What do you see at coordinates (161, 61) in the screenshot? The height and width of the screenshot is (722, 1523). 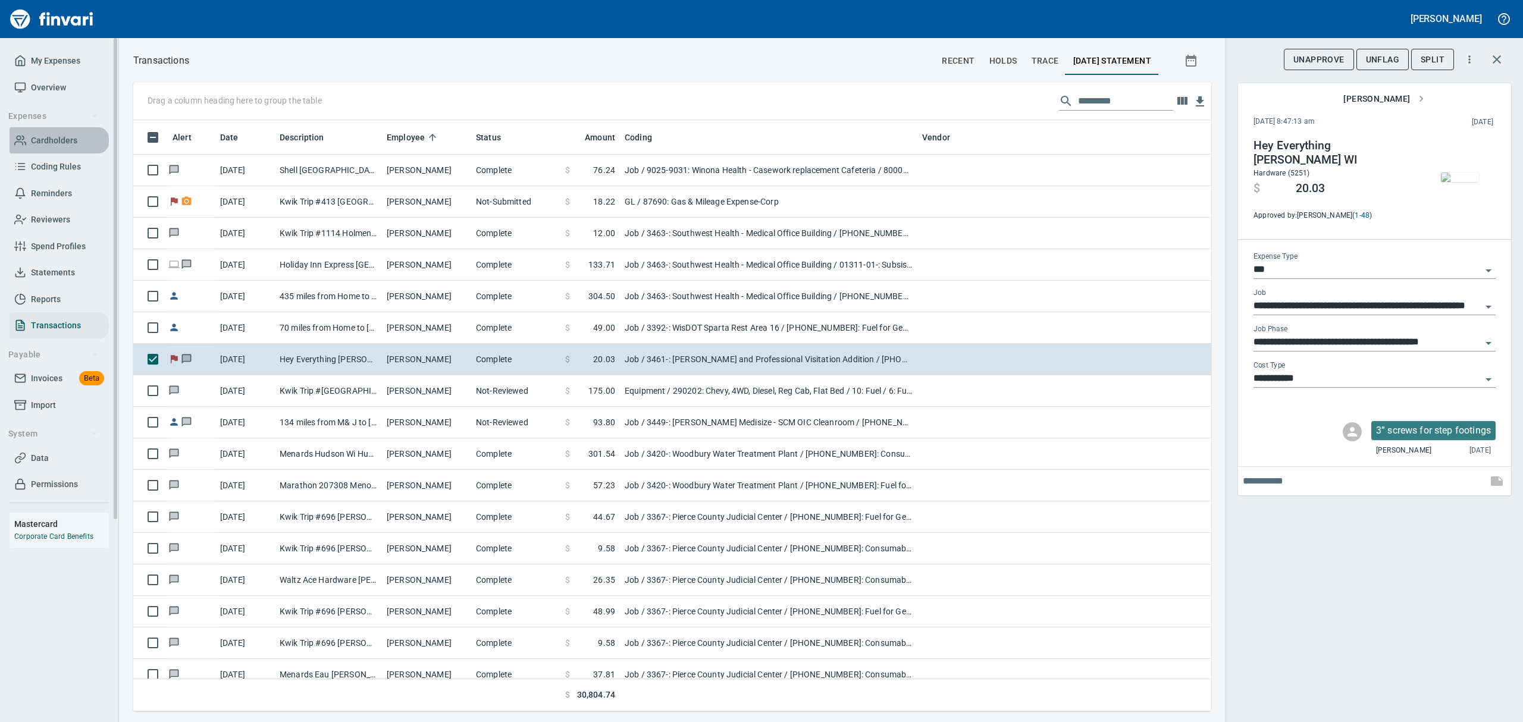 I see `nav: breadcrumb` at bounding box center [161, 61].